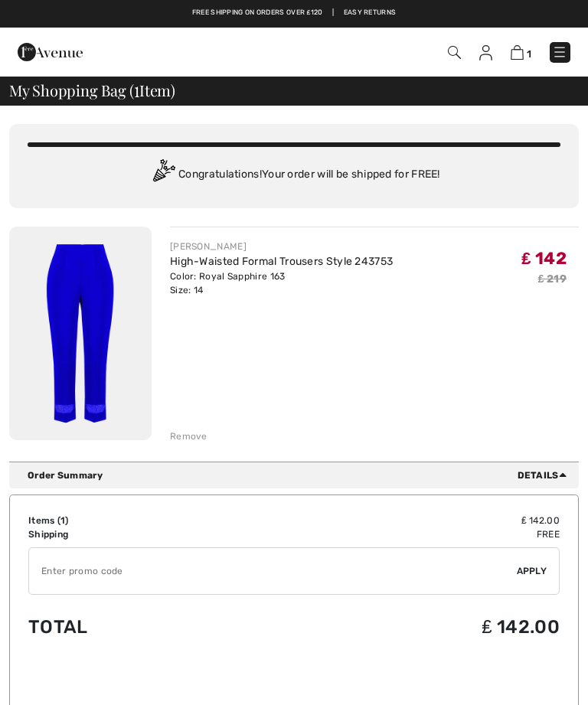 This screenshot has height=705, width=588. What do you see at coordinates (409, 534) in the screenshot?
I see `td: Free` at bounding box center [409, 534].